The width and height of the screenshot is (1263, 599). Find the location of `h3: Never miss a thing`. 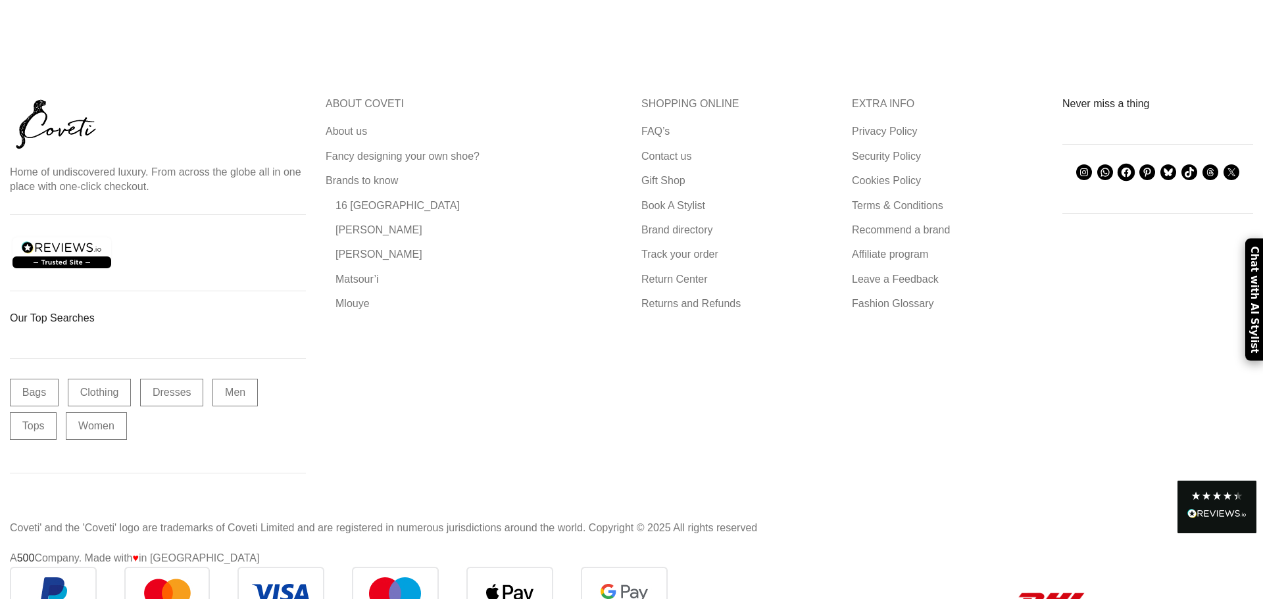

h3: Never miss a thing is located at coordinates (1158, 104).